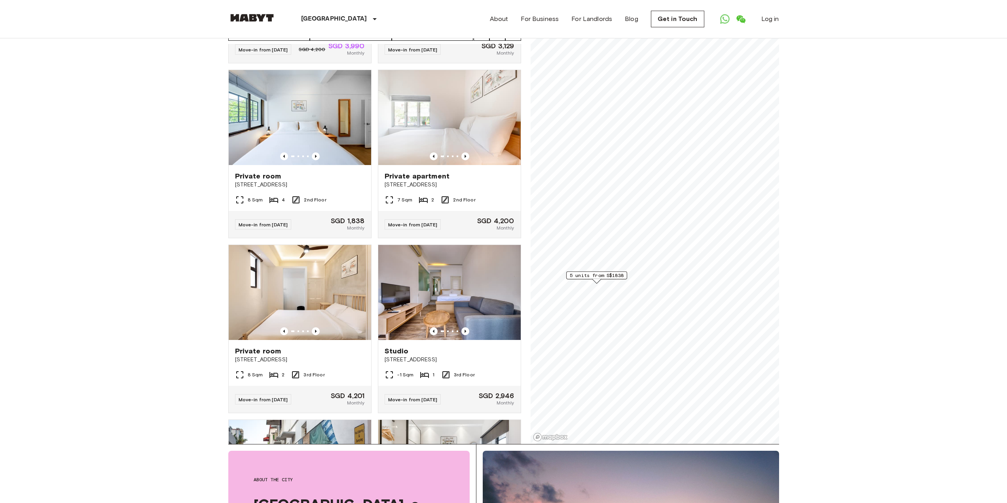 The height and width of the screenshot is (503, 1007). What do you see at coordinates (496, 396) in the screenshot?
I see `span: SGD 2,946` at bounding box center [496, 396].